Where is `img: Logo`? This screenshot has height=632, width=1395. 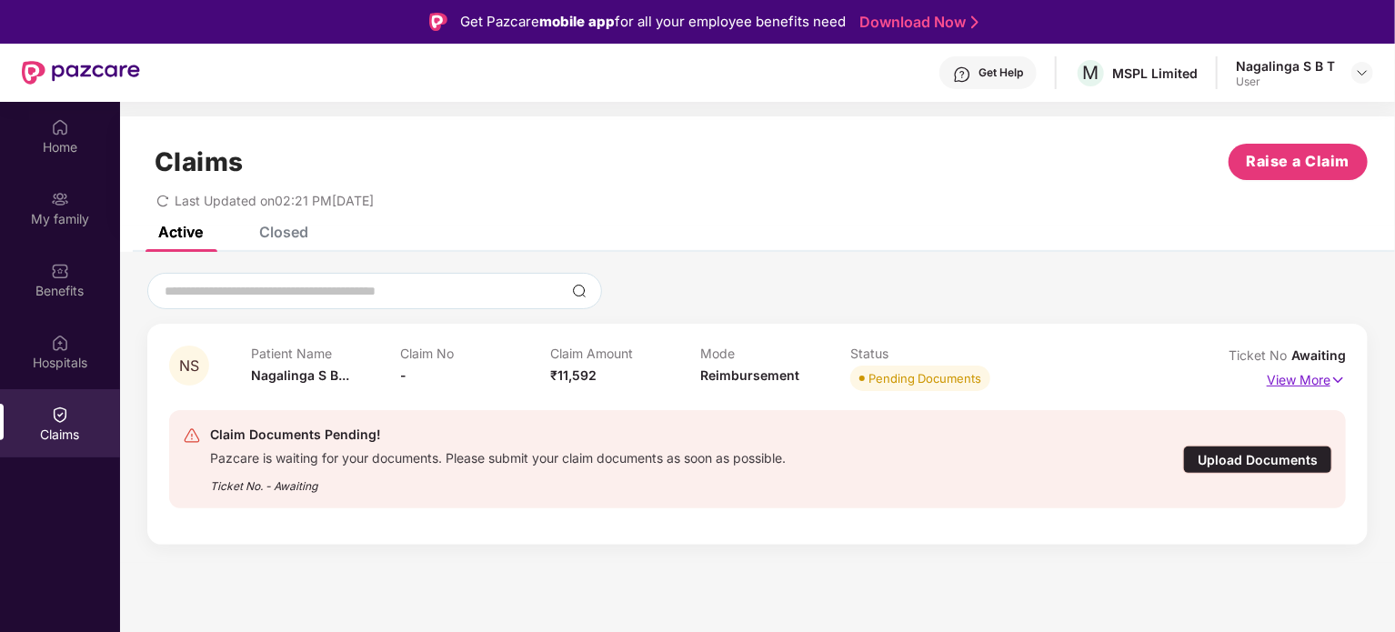 img: Logo is located at coordinates (438, 22).